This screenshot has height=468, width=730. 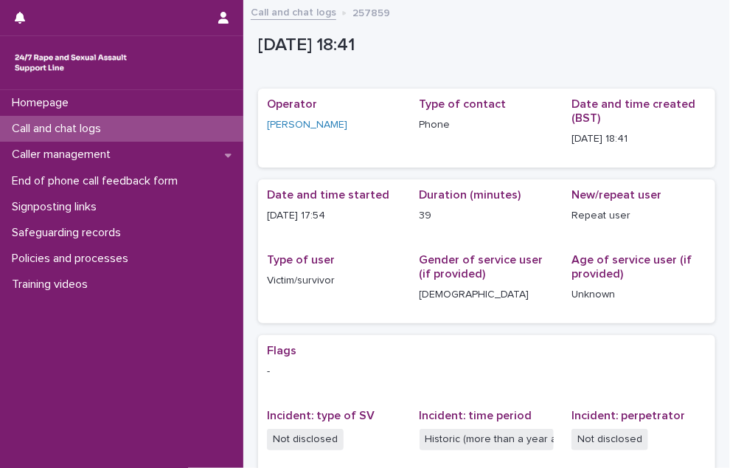 What do you see at coordinates (471, 195) in the screenshot?
I see `span: Duration (minutes)` at bounding box center [471, 195].